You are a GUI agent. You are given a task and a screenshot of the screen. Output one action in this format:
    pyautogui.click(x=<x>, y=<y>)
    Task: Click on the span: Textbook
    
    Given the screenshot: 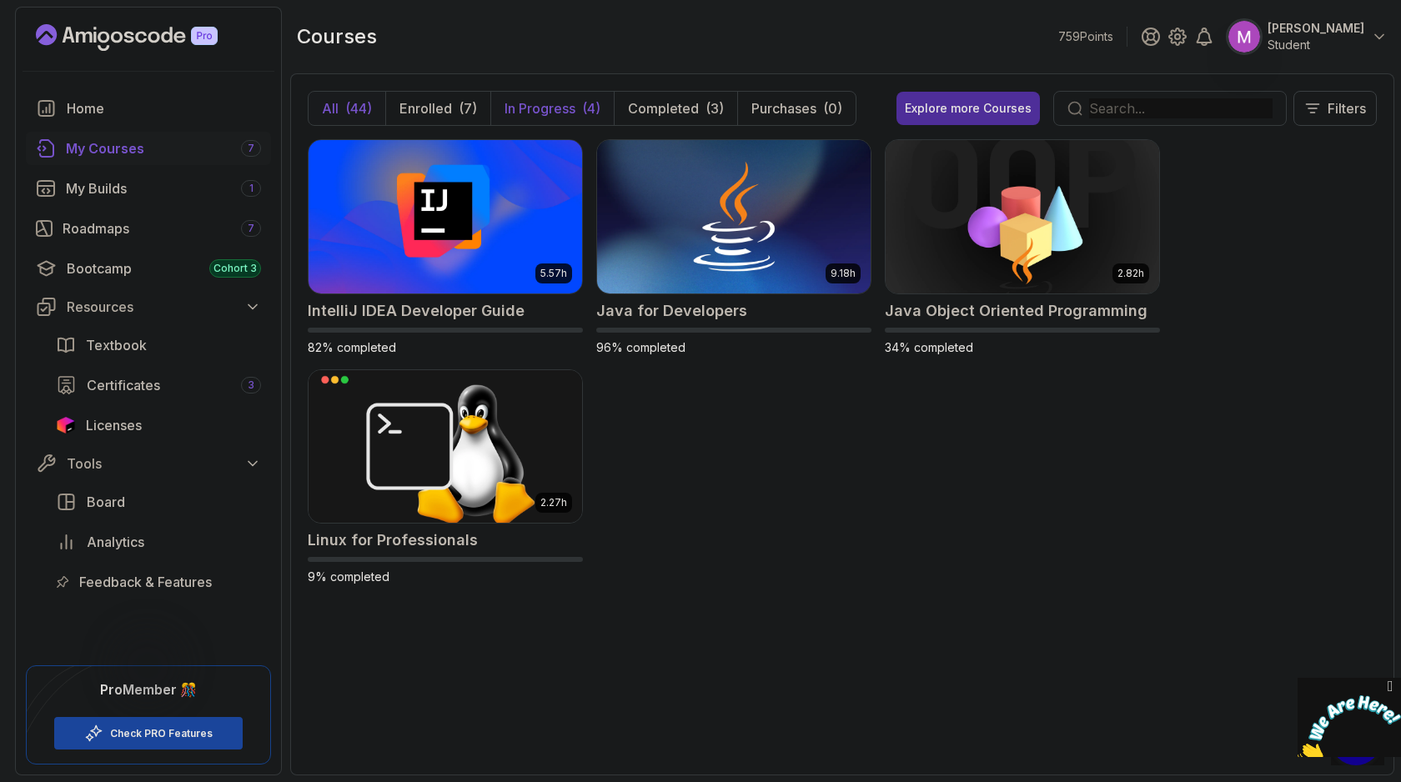 What is the action you would take?
    pyautogui.click(x=116, y=345)
    